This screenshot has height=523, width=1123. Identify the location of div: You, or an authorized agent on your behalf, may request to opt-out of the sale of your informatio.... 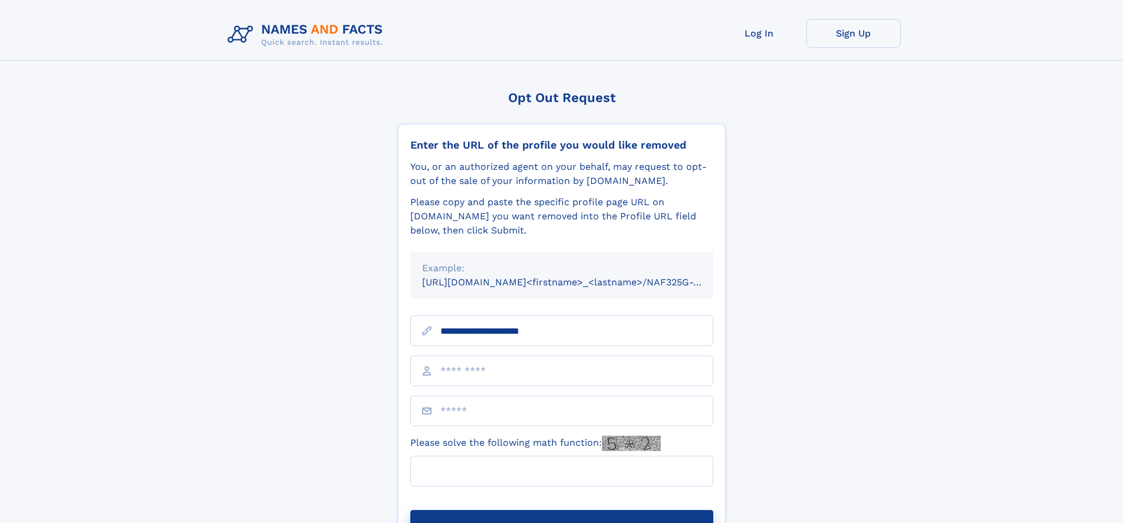
(562, 174).